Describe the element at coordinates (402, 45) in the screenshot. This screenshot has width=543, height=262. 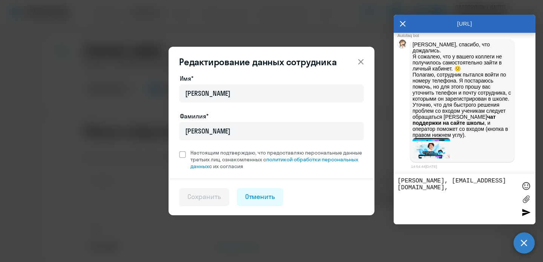
I see `img: bot avatar` at that location.